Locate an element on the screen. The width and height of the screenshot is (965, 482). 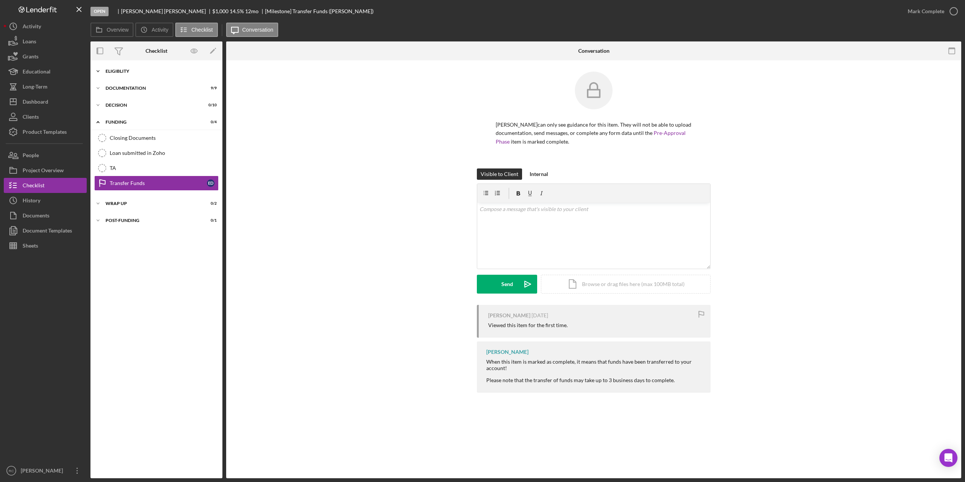
label: Overview is located at coordinates (118, 30).